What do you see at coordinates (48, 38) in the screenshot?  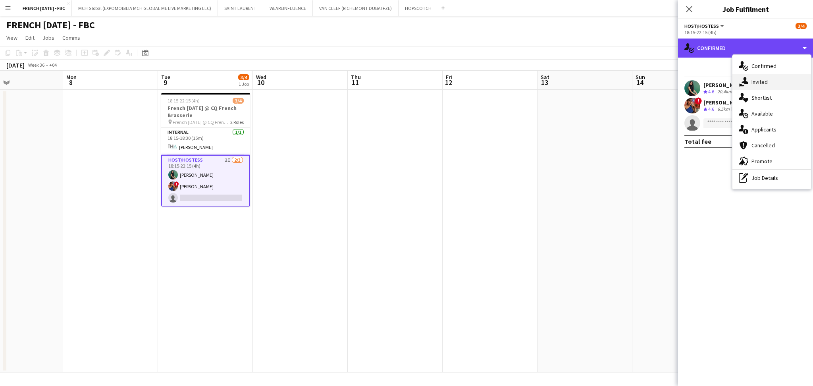 I see `span: Jobs` at bounding box center [48, 38].